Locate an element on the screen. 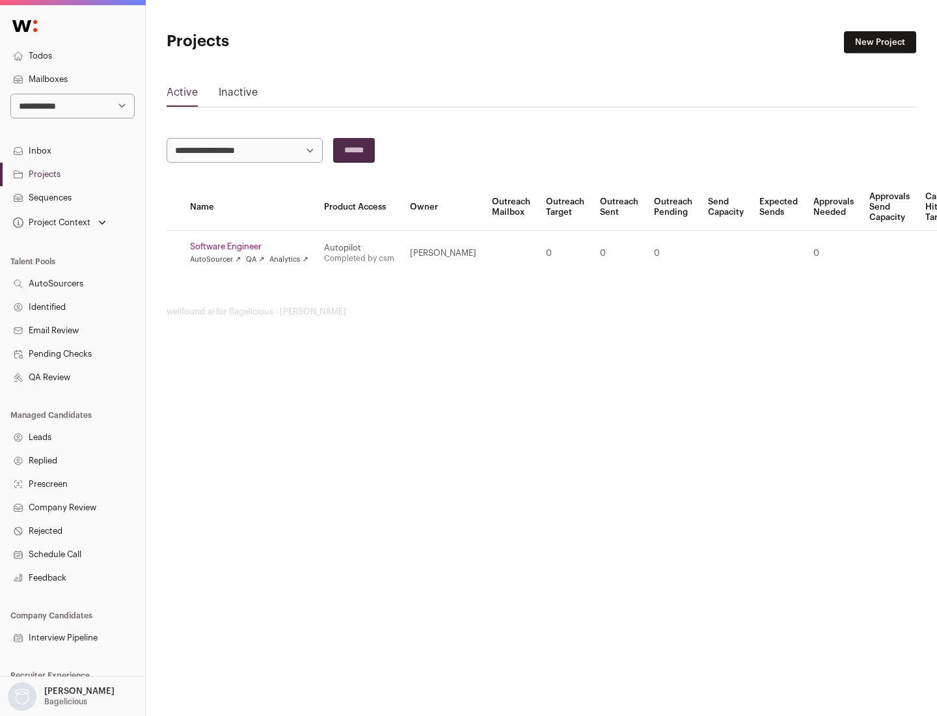  div: Autopilot is located at coordinates (359, 248).